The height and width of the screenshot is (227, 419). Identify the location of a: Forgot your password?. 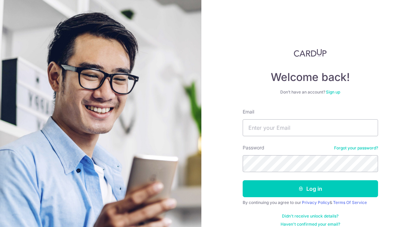
(356, 148).